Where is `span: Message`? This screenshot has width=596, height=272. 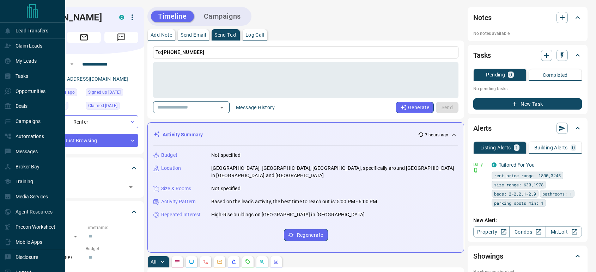
span: Message is located at coordinates (121, 37).